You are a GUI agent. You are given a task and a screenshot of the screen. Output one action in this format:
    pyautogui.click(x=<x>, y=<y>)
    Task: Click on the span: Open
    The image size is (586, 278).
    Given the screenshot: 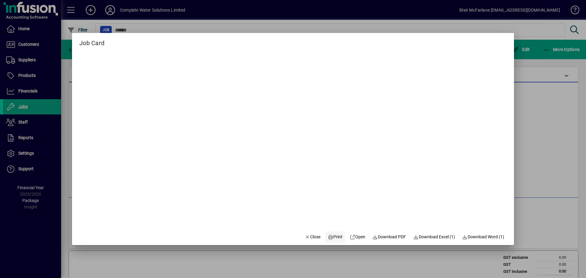 What is the action you would take?
    pyautogui.click(x=357, y=237)
    